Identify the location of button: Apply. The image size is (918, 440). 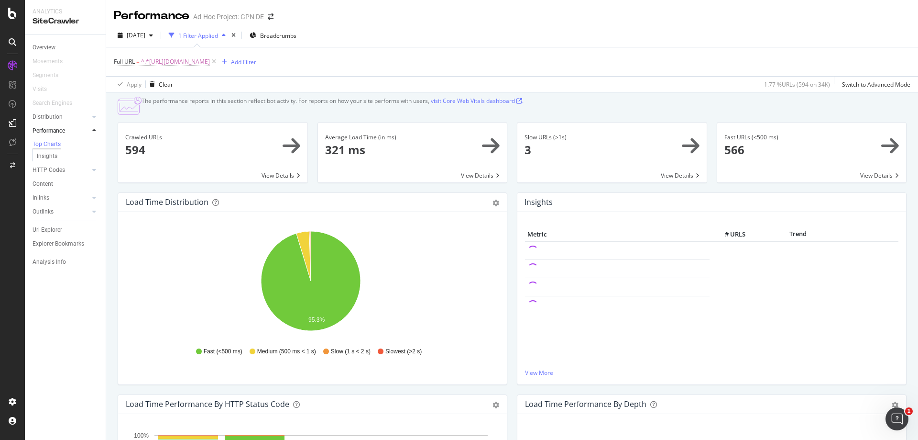
(128, 84).